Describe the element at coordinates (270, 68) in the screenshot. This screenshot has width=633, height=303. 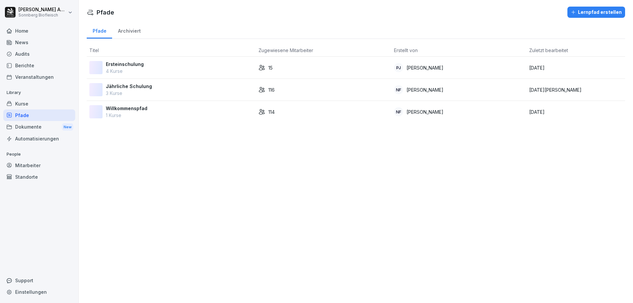
I see `p: 15` at that location.